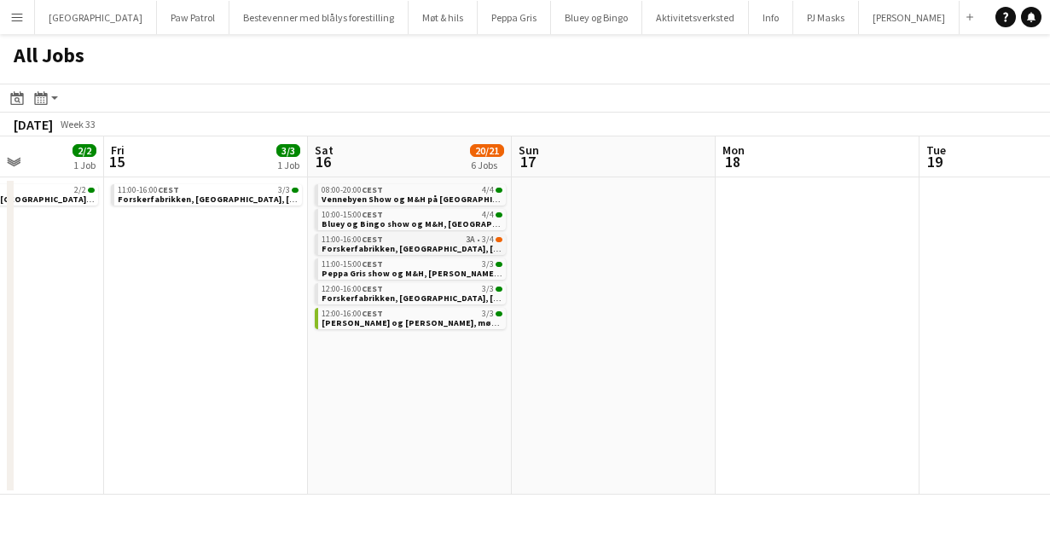 The height and width of the screenshot is (539, 1050). Describe the element at coordinates (352, 190) in the screenshot. I see `span: 08:00-20:00` at that location.